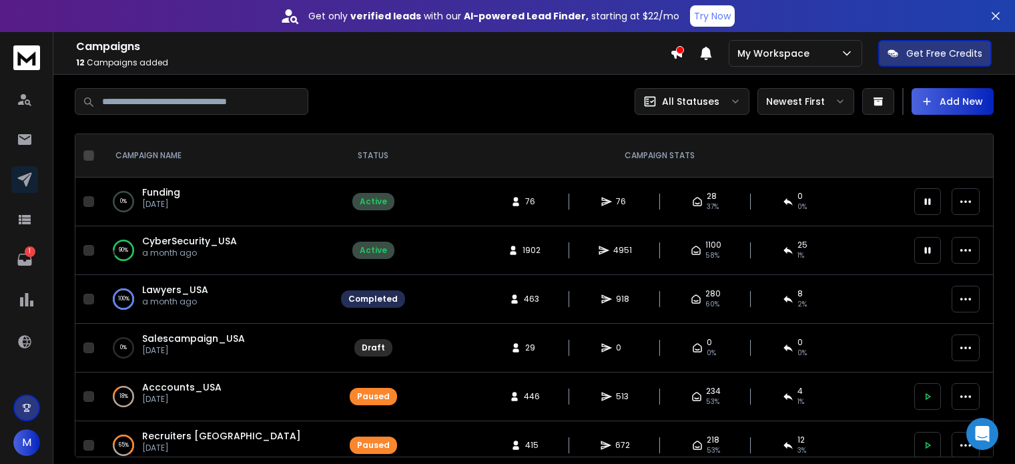  Describe the element at coordinates (123, 445) in the screenshot. I see `p: 65 %` at that location.